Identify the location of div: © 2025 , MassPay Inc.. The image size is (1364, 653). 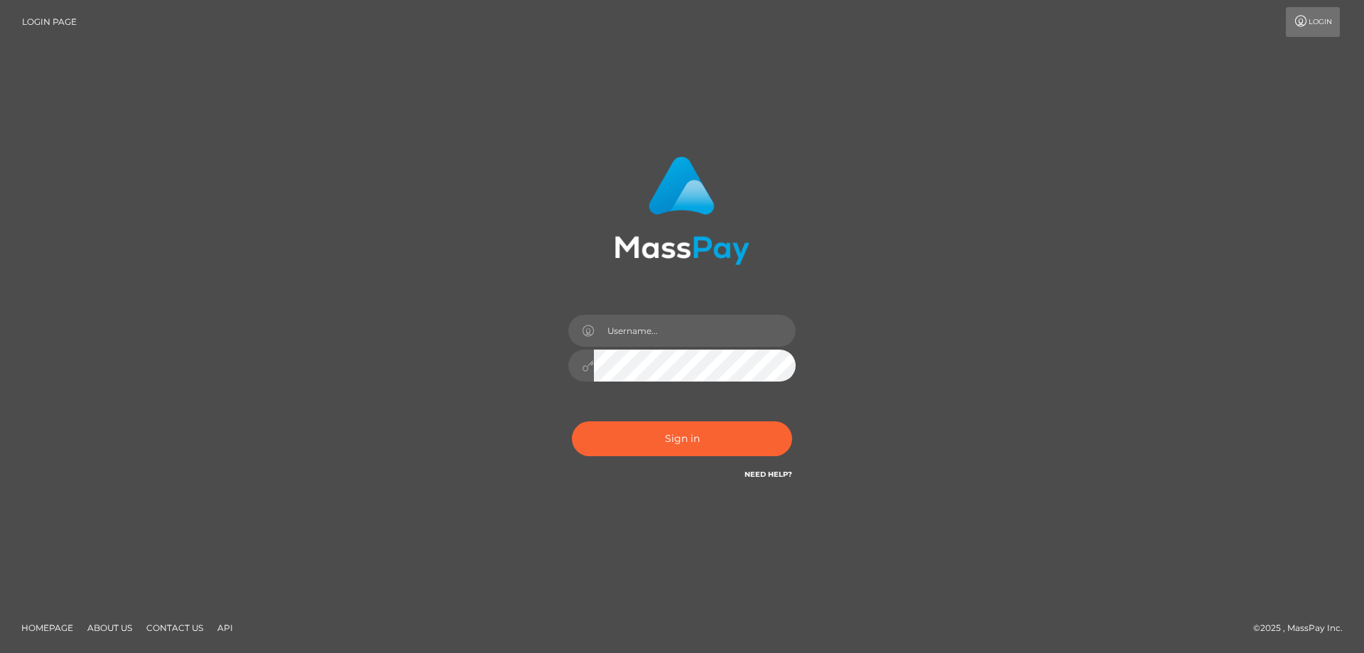
(1303, 628).